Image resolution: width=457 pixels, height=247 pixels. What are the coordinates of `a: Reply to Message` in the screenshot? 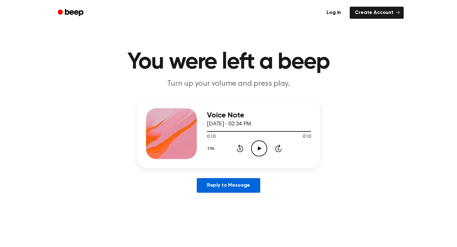 It's located at (229, 185).